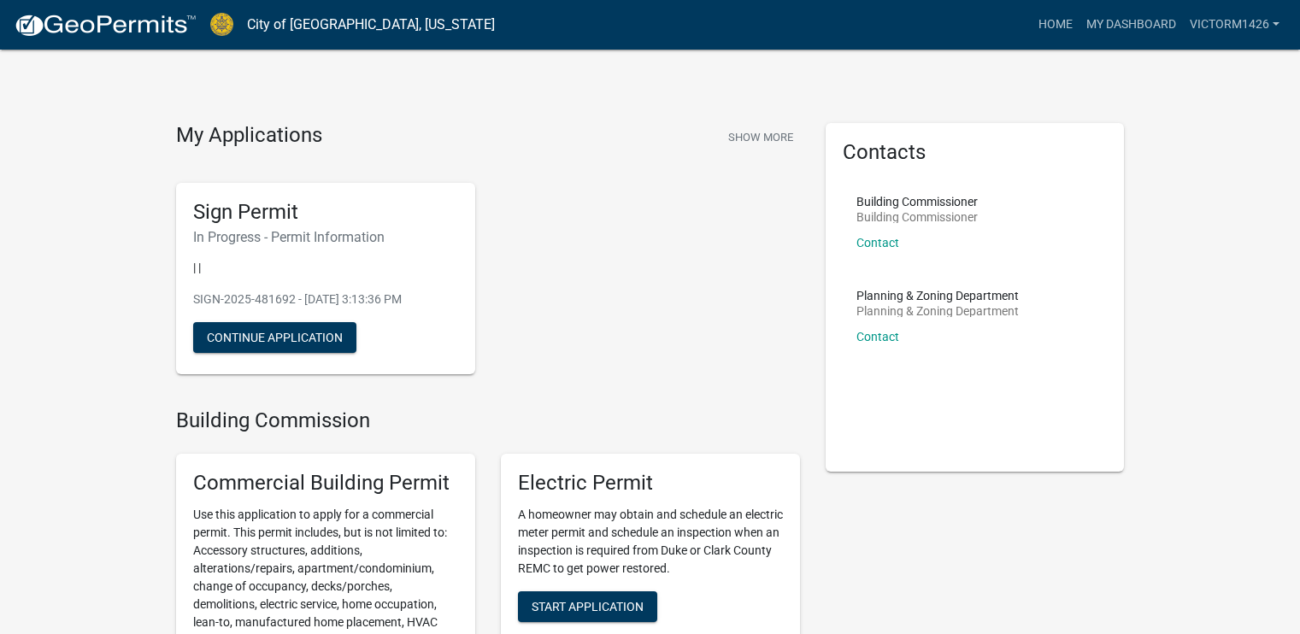  What do you see at coordinates (651, 483) in the screenshot?
I see `h5: Electric Permit` at bounding box center [651, 483].